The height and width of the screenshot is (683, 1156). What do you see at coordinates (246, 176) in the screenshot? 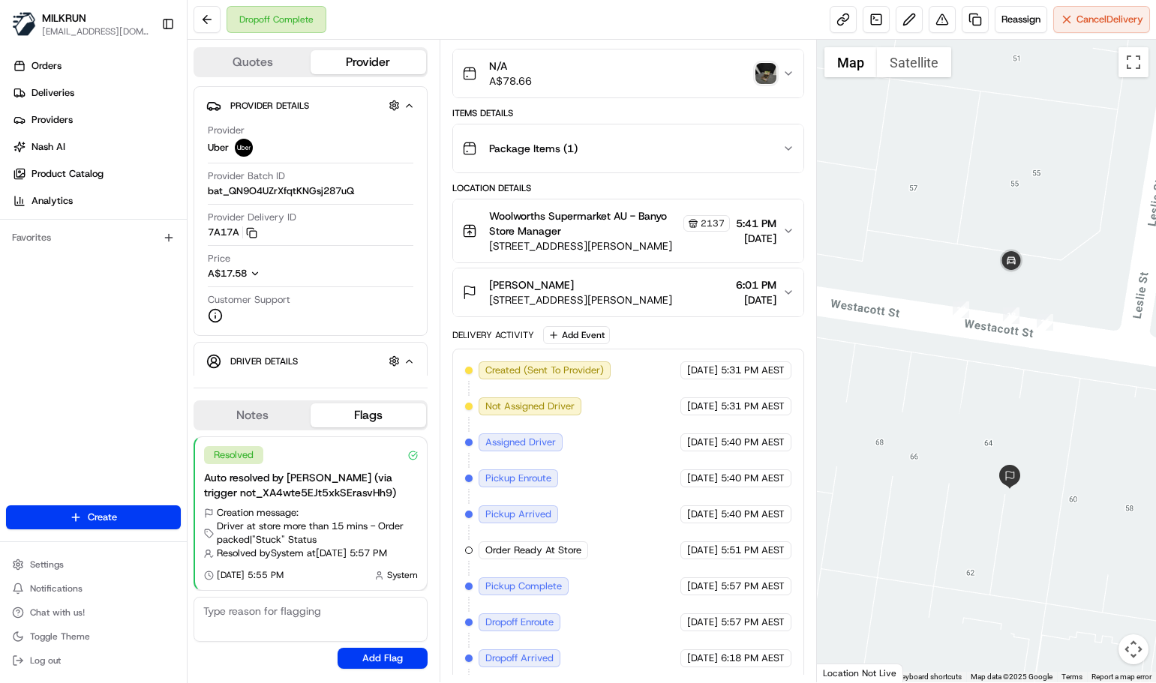
I see `span: Provider Batch ID` at bounding box center [246, 176].